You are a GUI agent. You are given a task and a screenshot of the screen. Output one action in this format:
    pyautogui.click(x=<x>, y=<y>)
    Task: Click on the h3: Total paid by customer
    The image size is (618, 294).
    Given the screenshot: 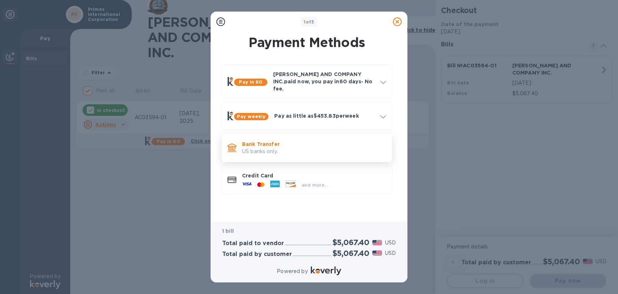 What is the action you would take?
    pyautogui.click(x=257, y=254)
    